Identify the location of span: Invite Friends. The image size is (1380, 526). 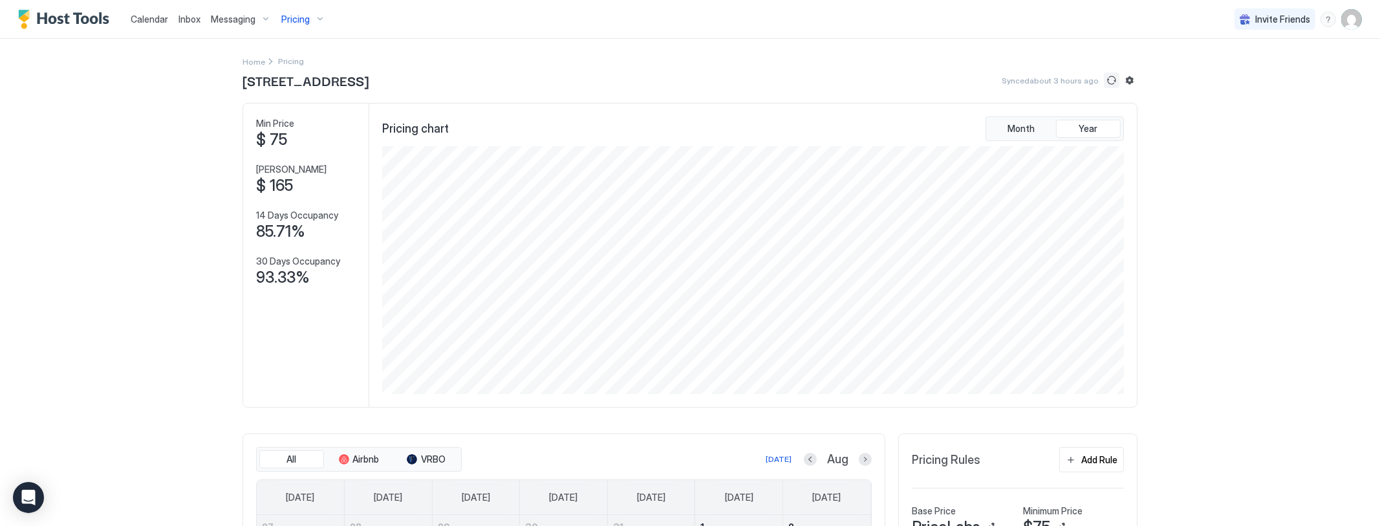
(1282, 19).